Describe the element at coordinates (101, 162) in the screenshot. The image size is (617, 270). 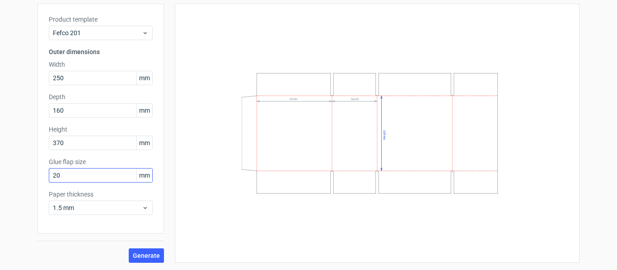
I see `label: Glue flap size` at that location.